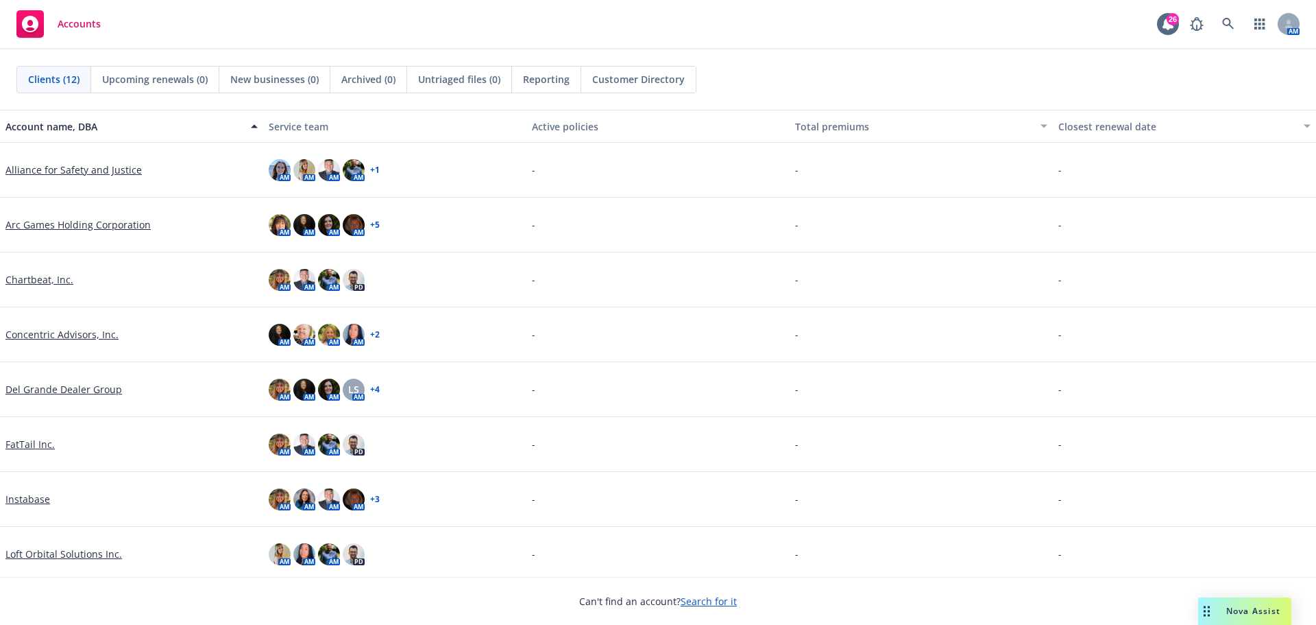 The width and height of the screenshot is (1316, 625). Describe the element at coordinates (64, 389) in the screenshot. I see `a: Del Grande Dealer Group` at that location.